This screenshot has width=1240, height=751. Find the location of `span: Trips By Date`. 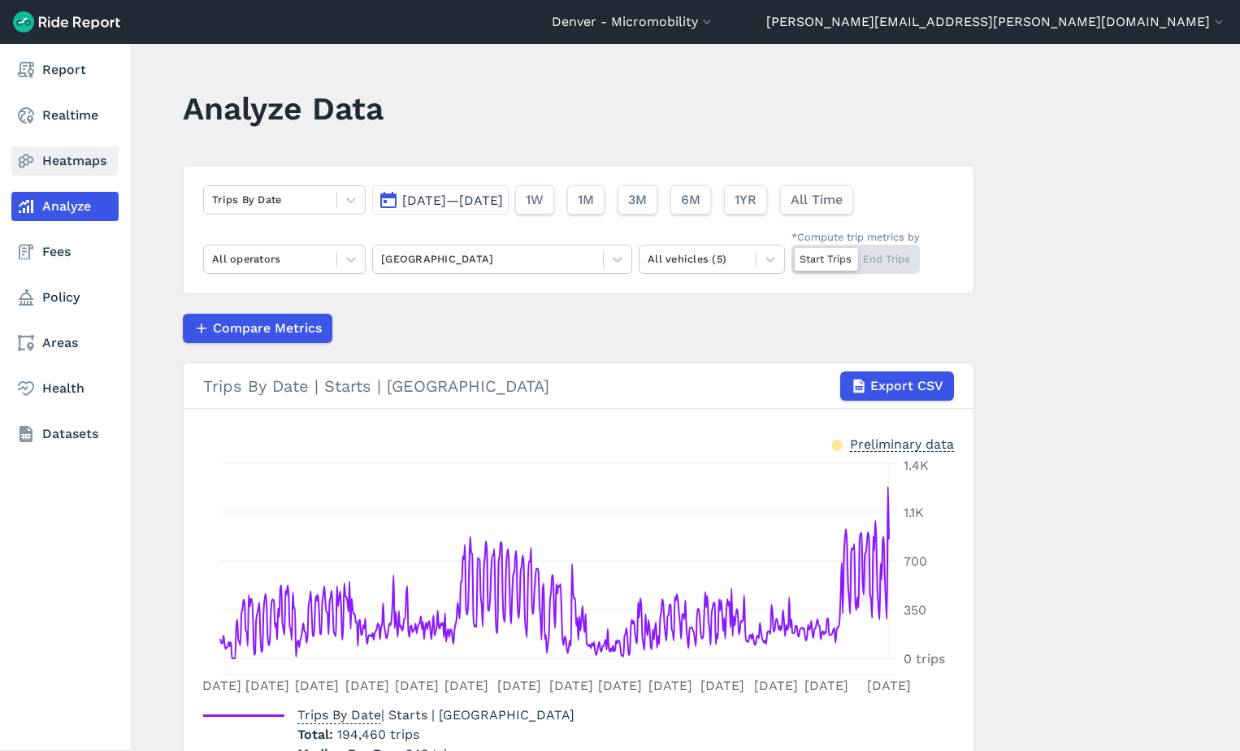

span: Trips By Date is located at coordinates (339, 713).